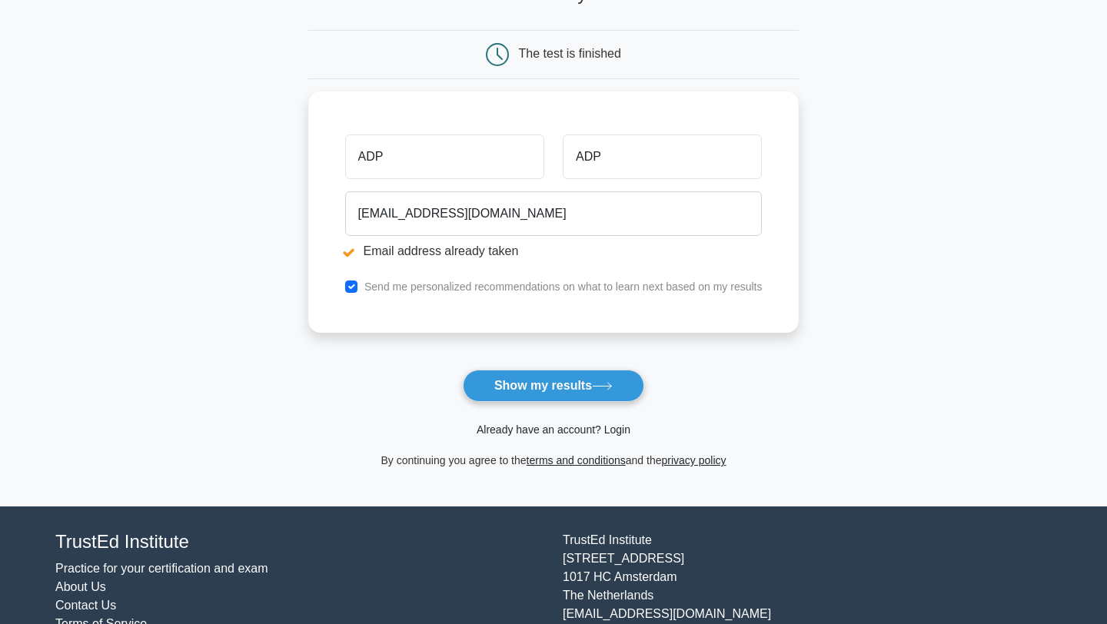 The width and height of the screenshot is (1107, 624). Describe the element at coordinates (553, 460) in the screenshot. I see `div: By continuing you agree to the and the` at that location.